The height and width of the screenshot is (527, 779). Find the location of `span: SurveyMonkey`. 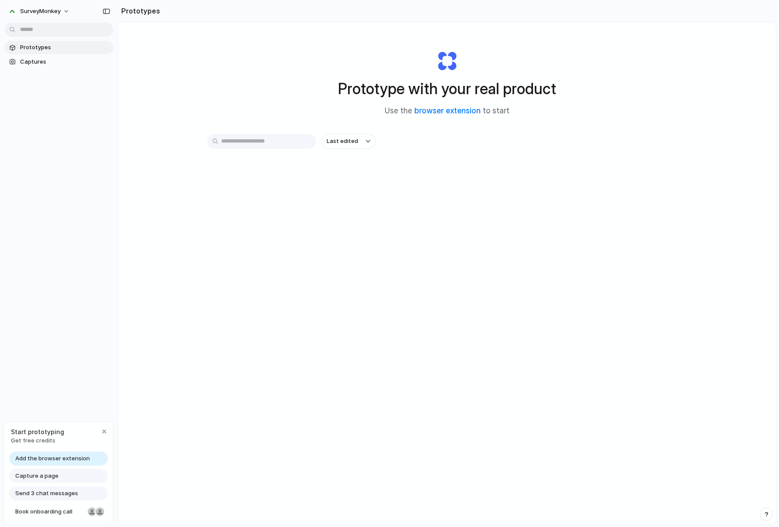

span: SurveyMonkey is located at coordinates (40, 11).